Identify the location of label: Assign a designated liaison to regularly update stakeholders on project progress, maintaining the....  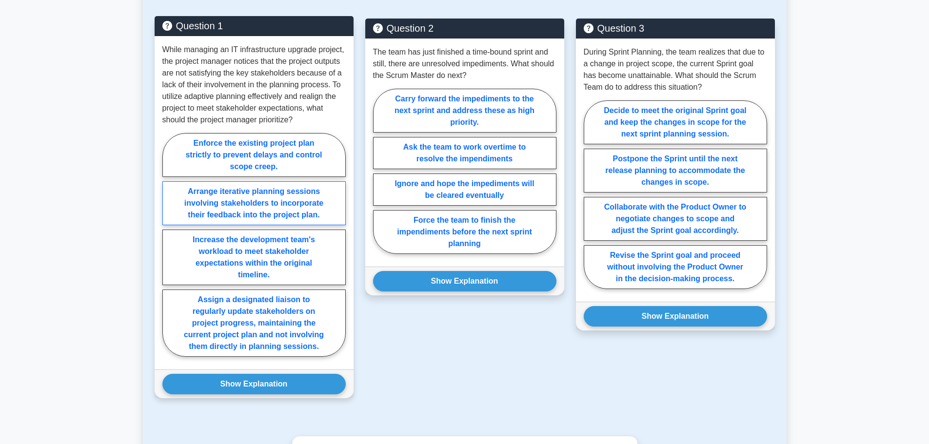
(254, 323).